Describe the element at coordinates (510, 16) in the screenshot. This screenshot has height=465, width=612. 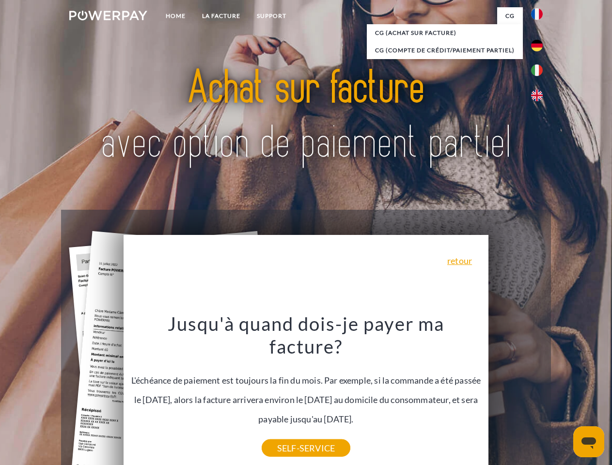
I see `a: CG` at that location.